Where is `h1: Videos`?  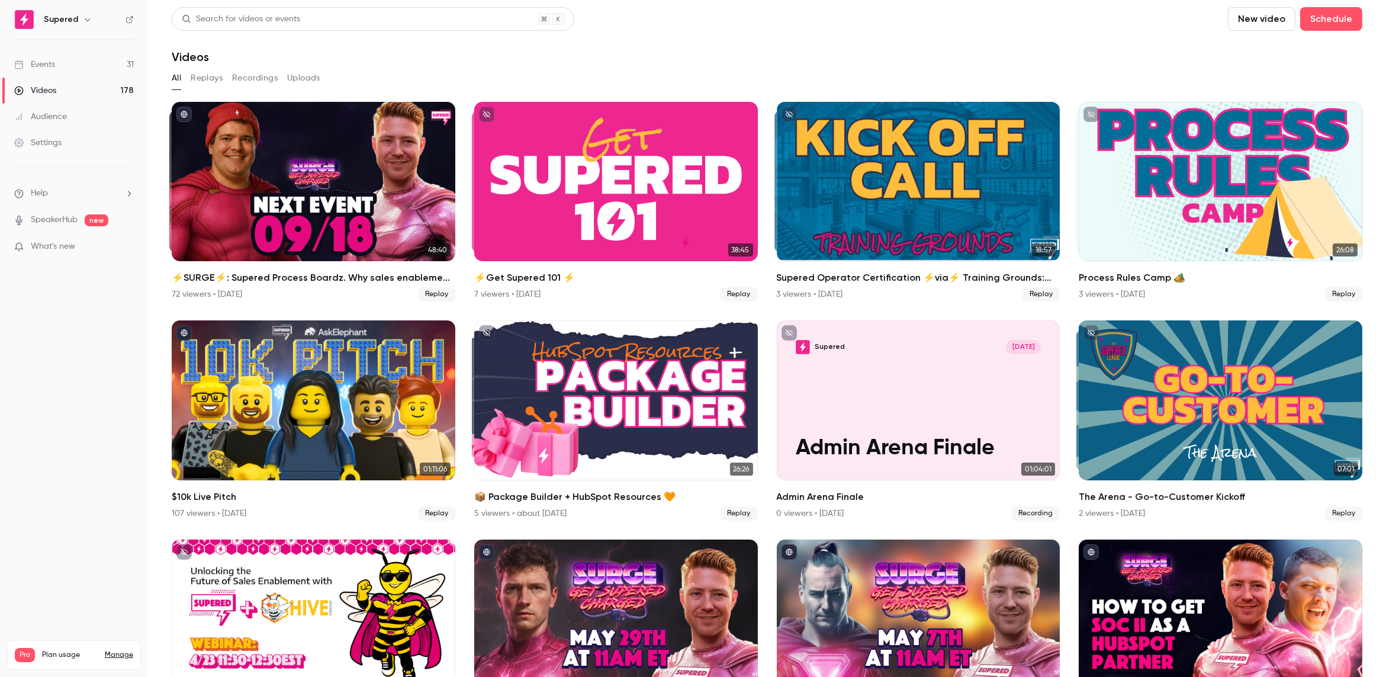 h1: Videos is located at coordinates (190, 57).